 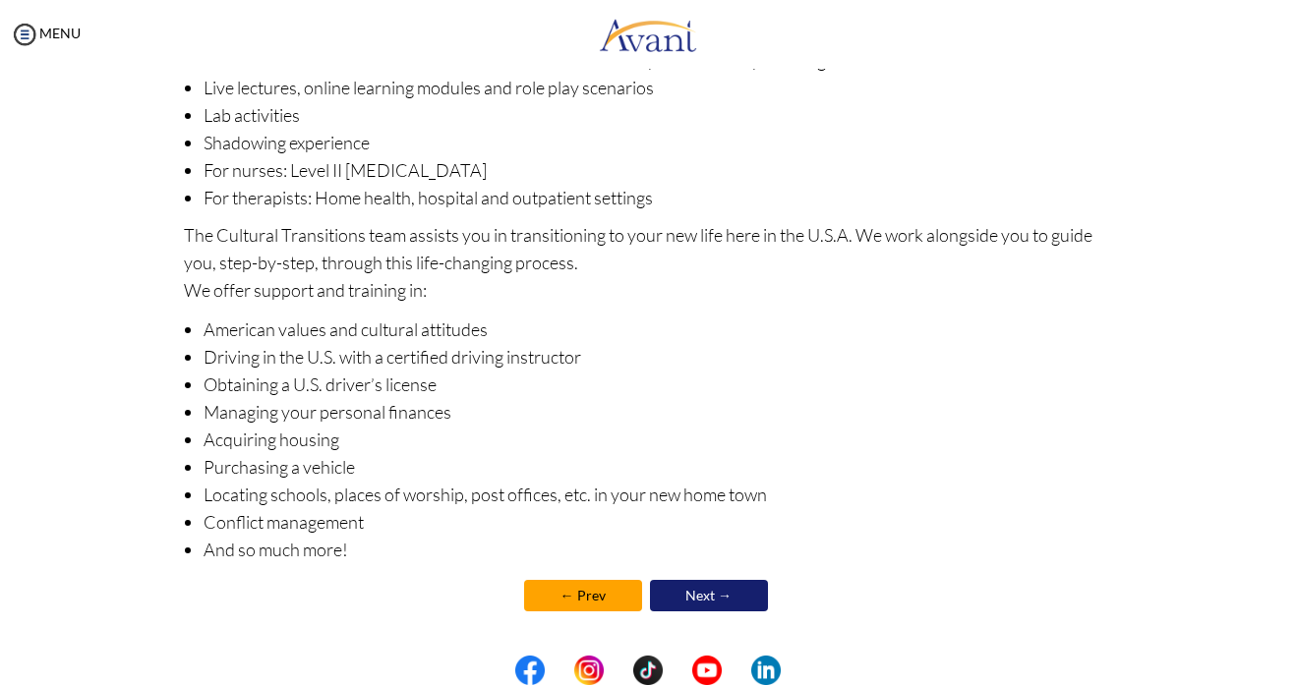 What do you see at coordinates (648, 671) in the screenshot?
I see `img: tt.png` at bounding box center [648, 671].